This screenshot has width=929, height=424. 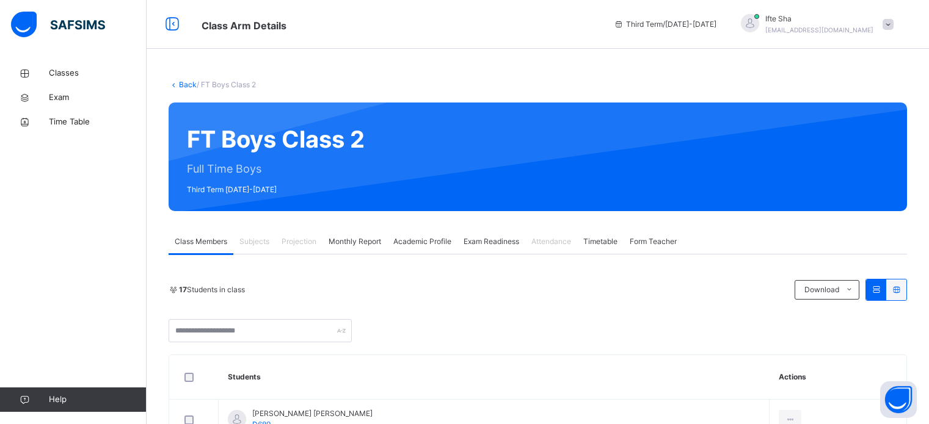 I want to click on span: Projection, so click(x=299, y=242).